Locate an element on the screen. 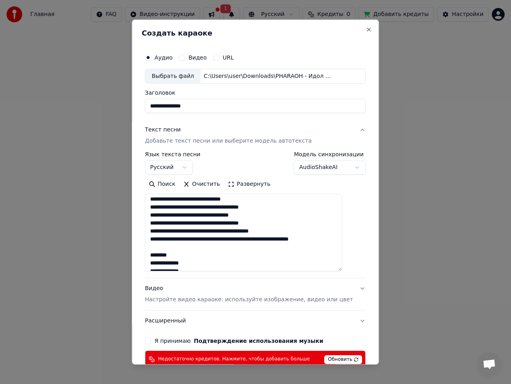 The image size is (511, 384). label: URL is located at coordinates (228, 57).